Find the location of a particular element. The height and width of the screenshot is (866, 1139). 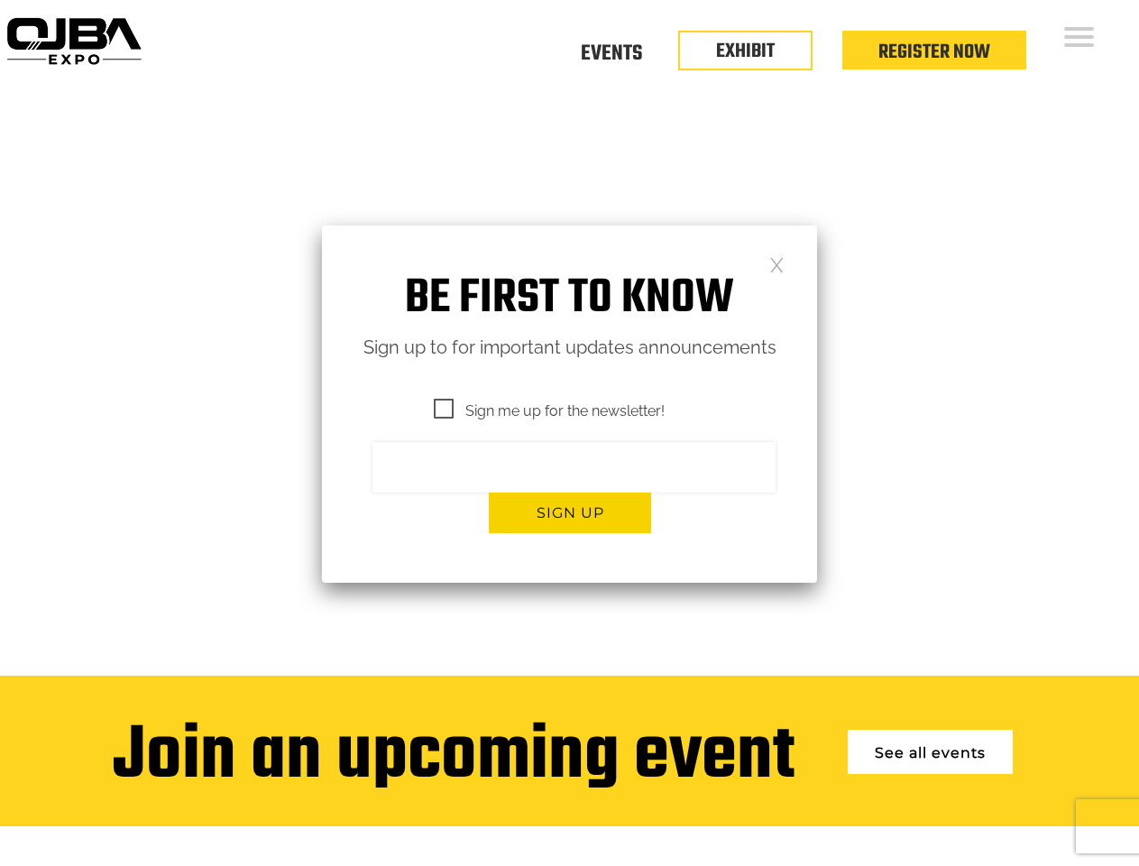

a: Register Now is located at coordinates (934, 52).